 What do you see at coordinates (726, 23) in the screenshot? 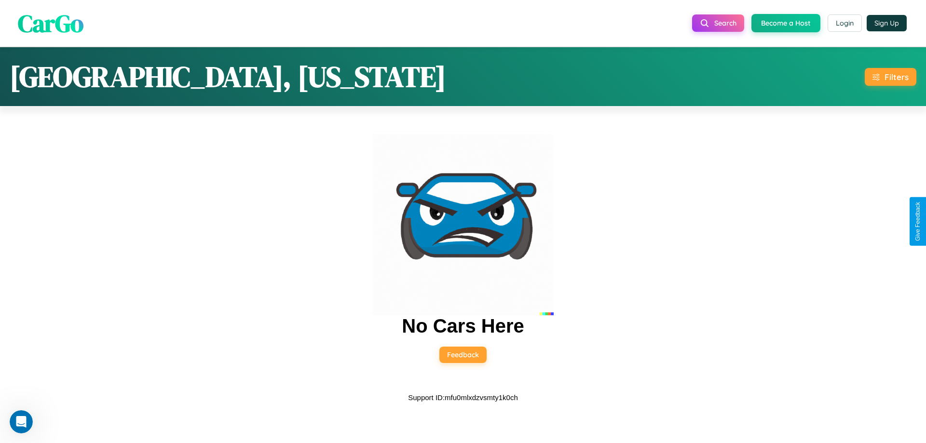
I see `span: Search` at bounding box center [726, 23].